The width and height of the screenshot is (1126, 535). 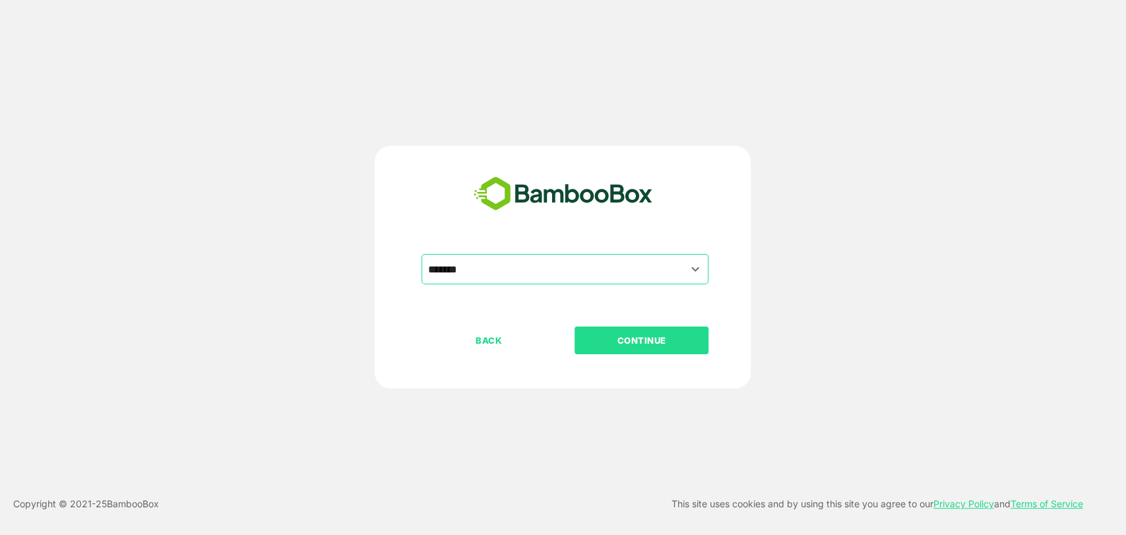 What do you see at coordinates (86, 504) in the screenshot?
I see `p: Copyright © 2021- 25 BambooBox` at bounding box center [86, 504].